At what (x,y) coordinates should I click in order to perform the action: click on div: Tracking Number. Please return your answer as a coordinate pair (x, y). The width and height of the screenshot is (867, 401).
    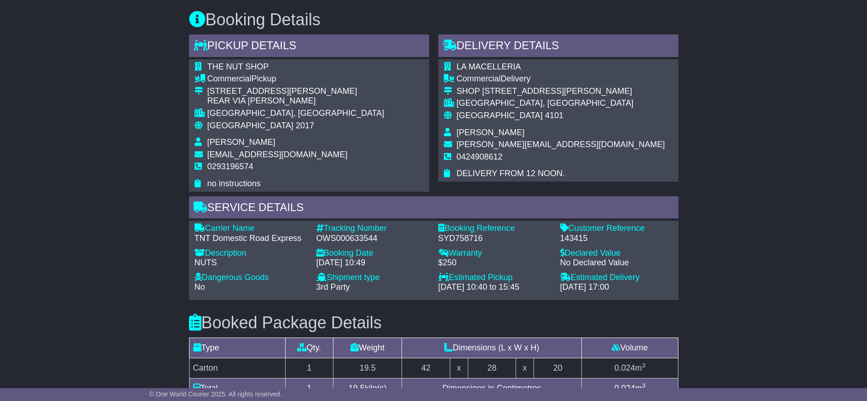
    Looking at the image, I should click on (373, 229).